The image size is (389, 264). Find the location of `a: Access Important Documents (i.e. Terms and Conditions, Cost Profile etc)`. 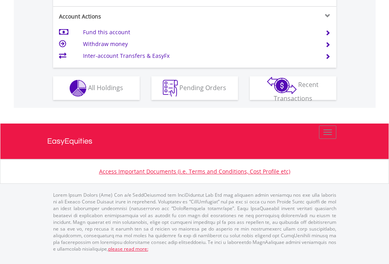

a: Access Important Documents (i.e. Terms and Conditions, Cost Profile etc) is located at coordinates (195, 171).